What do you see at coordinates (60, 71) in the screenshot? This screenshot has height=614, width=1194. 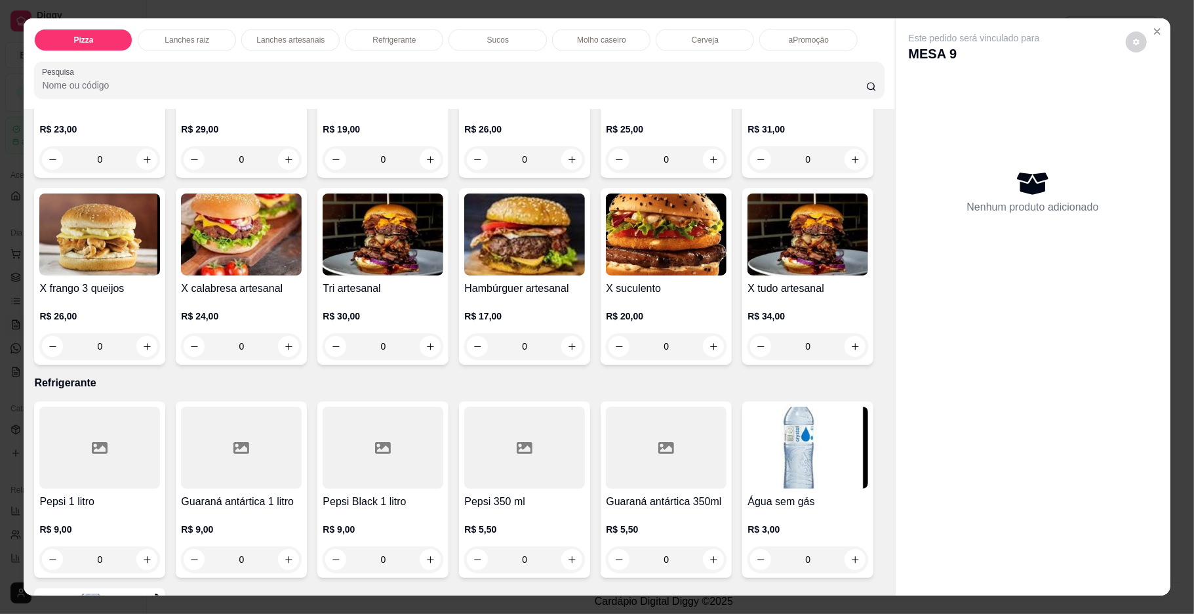 I see `label: Pesquisa` at bounding box center [60, 71].